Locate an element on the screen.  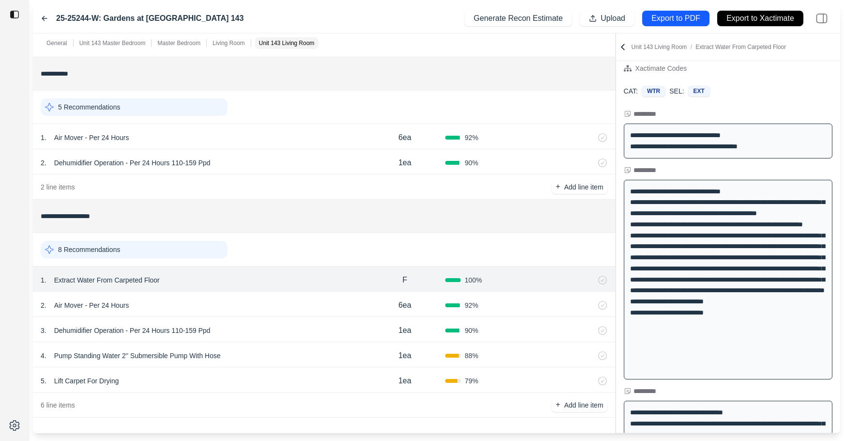
p: Generate Recon Estimate is located at coordinates (519, 18).